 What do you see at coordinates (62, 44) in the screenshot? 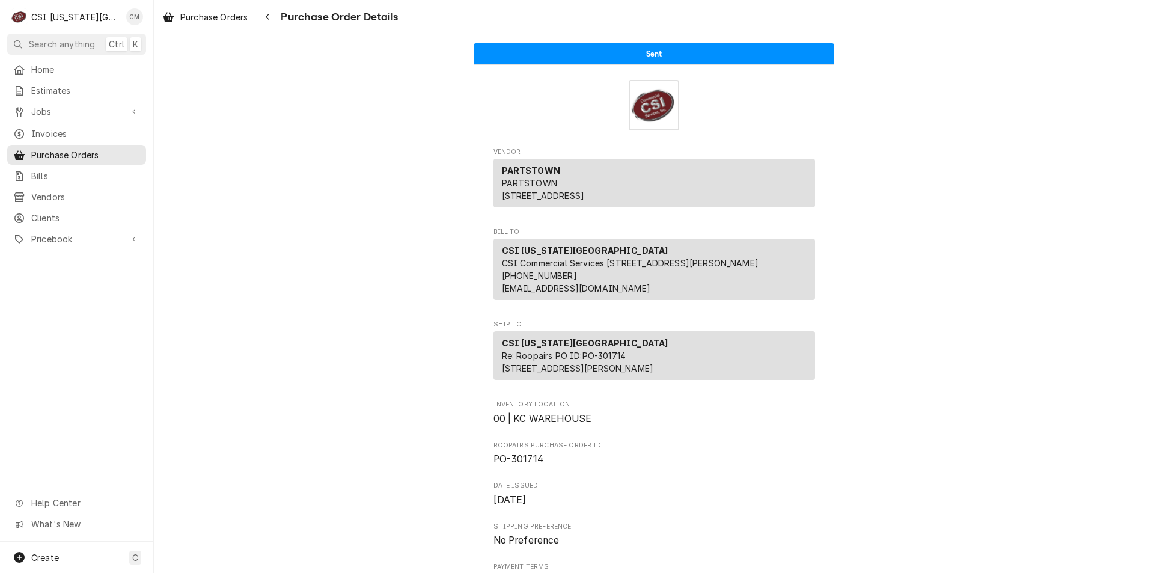
I see `span: Search anything` at bounding box center [62, 44].